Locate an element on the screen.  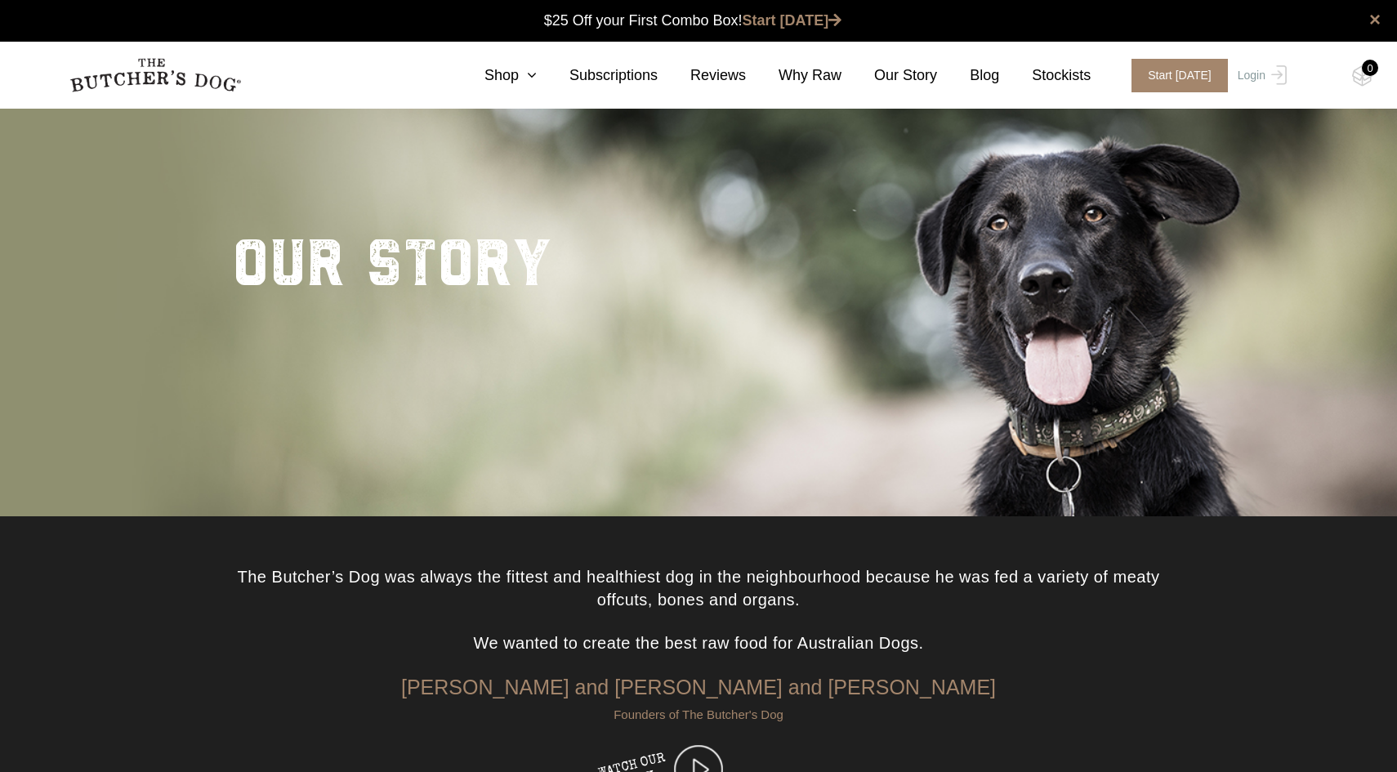
h2: Our story is located at coordinates (393, 259).